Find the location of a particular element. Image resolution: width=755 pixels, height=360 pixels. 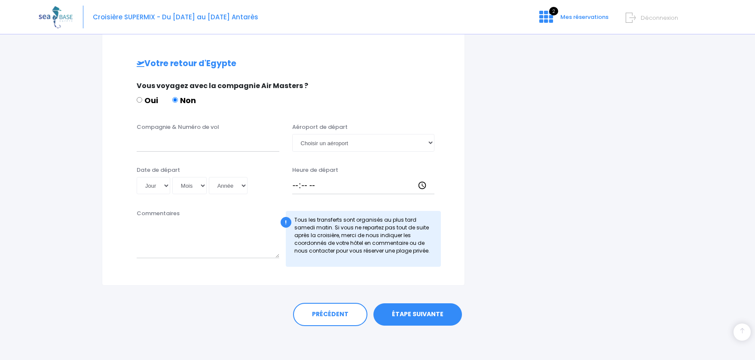

span: 2 is located at coordinates (553, 11).